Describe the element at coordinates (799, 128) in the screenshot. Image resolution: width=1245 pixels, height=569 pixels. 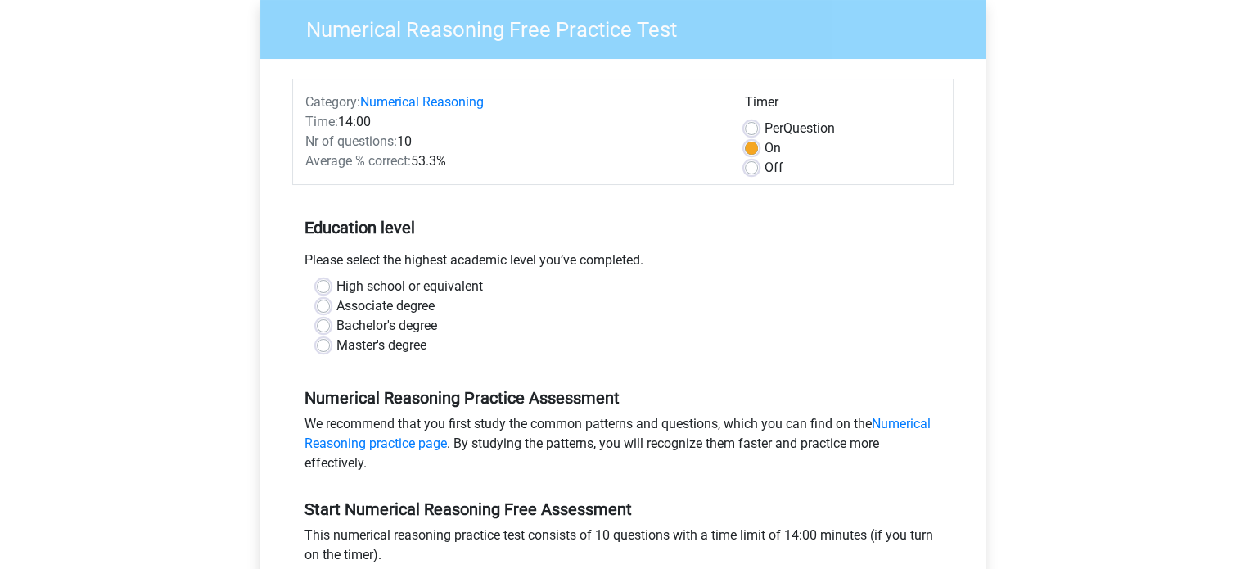
I see `label: Question` at that location.